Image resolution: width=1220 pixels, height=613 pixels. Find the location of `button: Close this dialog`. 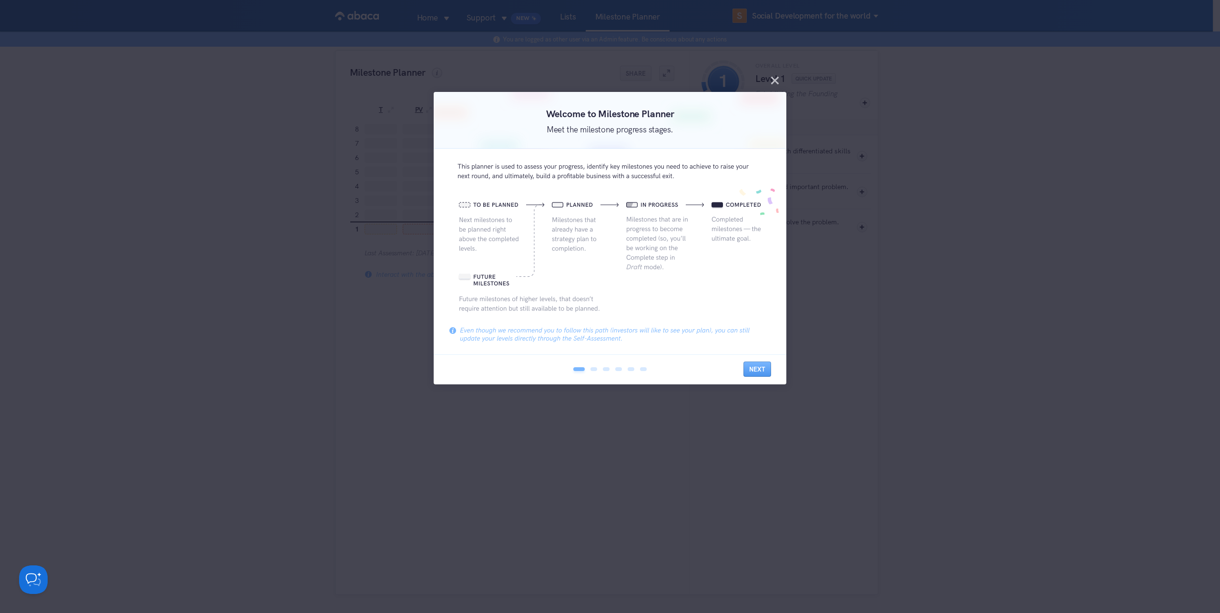

button: Close this dialog is located at coordinates (775, 81).